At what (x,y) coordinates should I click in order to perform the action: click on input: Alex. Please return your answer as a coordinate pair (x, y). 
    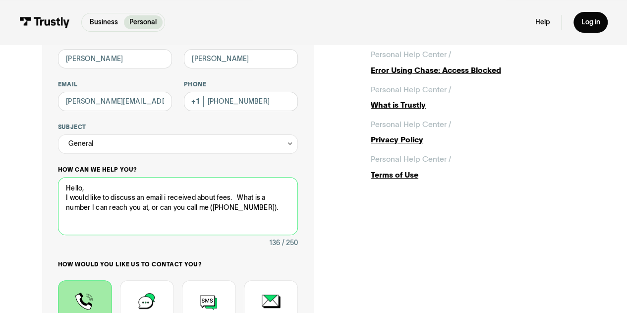
    Looking at the image, I should click on (115, 59).